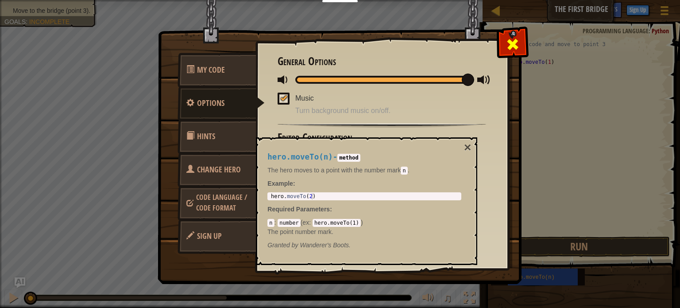 Image resolution: width=680 pixels, height=308 pixels. What do you see at coordinates (217, 70) in the screenshot?
I see `a: My Code` at bounding box center [217, 70].